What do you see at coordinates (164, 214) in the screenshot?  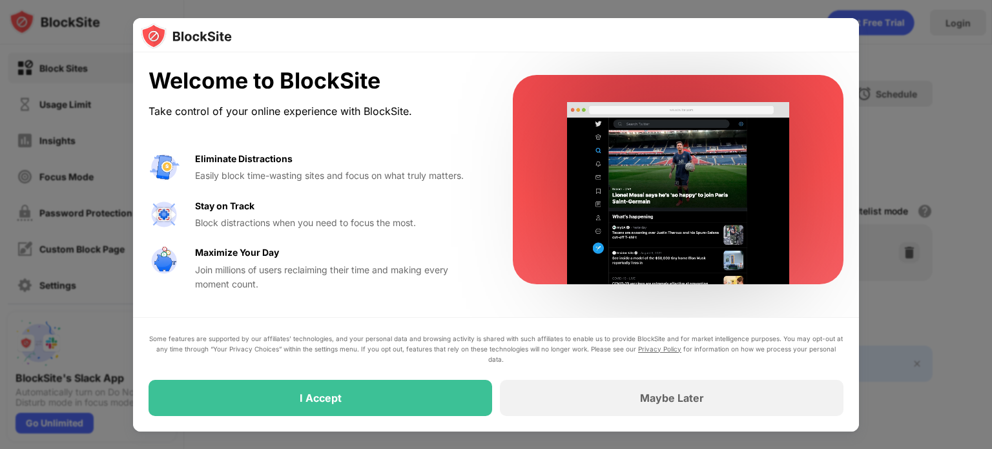 I see `img: value-focus.svg` at bounding box center [164, 214].